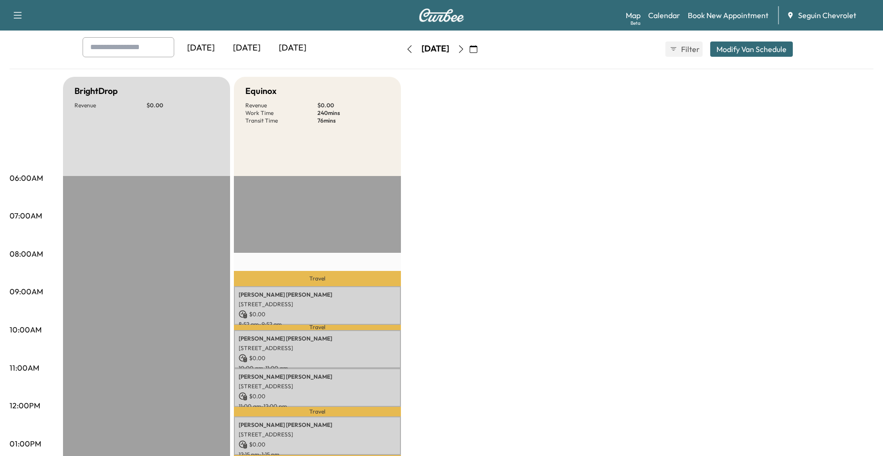 This screenshot has width=883, height=456. I want to click on a: Book New Appointment, so click(728, 15).